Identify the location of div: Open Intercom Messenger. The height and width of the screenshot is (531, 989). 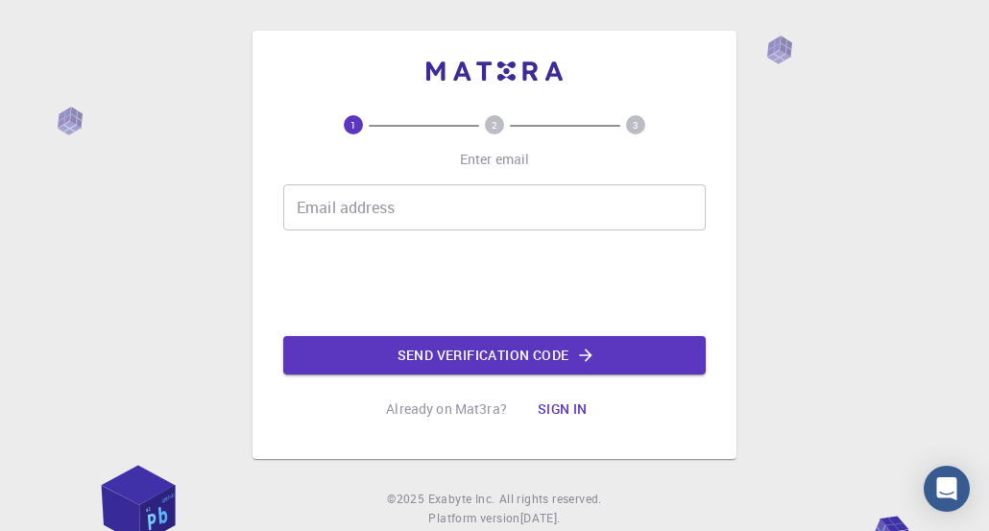
(946, 489).